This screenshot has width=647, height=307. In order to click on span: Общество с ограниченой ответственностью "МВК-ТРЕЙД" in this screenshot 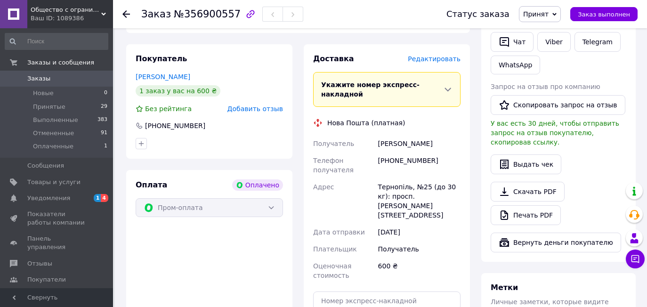, I will do `click(66, 10)`.